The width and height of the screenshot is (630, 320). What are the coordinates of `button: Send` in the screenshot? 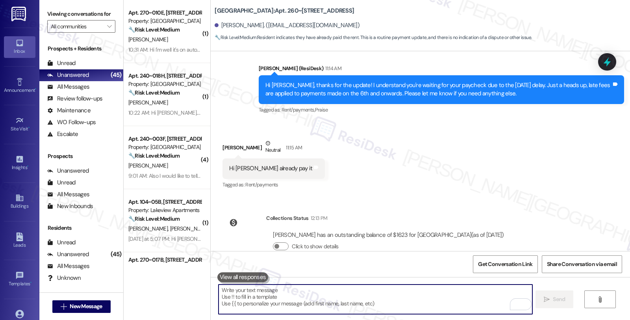 It's located at (554, 299).